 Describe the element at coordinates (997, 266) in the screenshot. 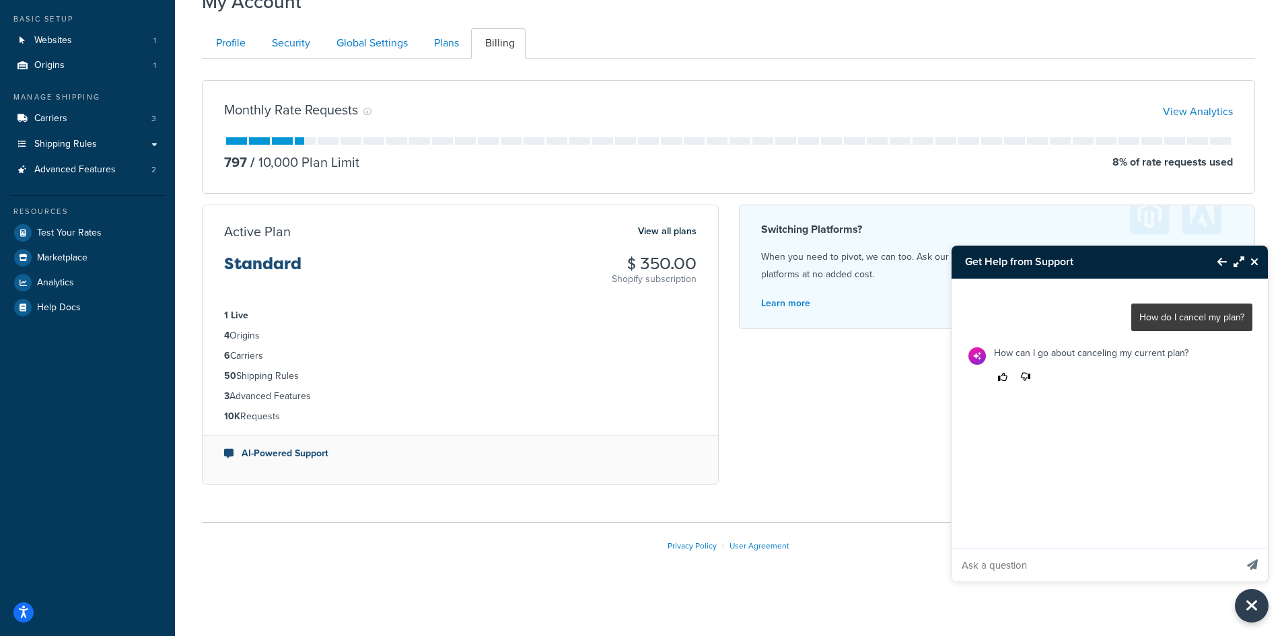

I see `p: When you need to pivot, we can too. Ask our experts about migrating platforms at no added cost.` at that location.